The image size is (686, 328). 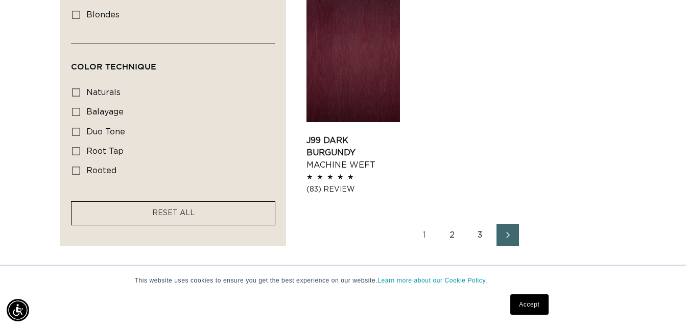 I want to click on span: duo tone, so click(x=106, y=132).